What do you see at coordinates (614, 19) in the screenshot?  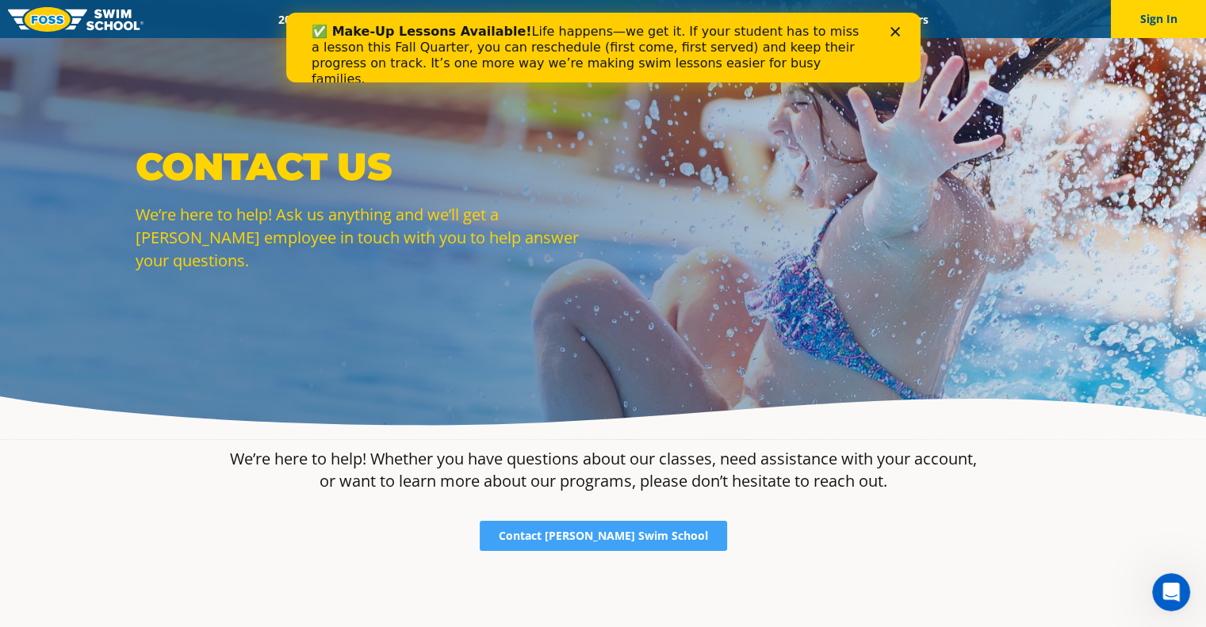 I see `a: About FOSS` at bounding box center [614, 19].